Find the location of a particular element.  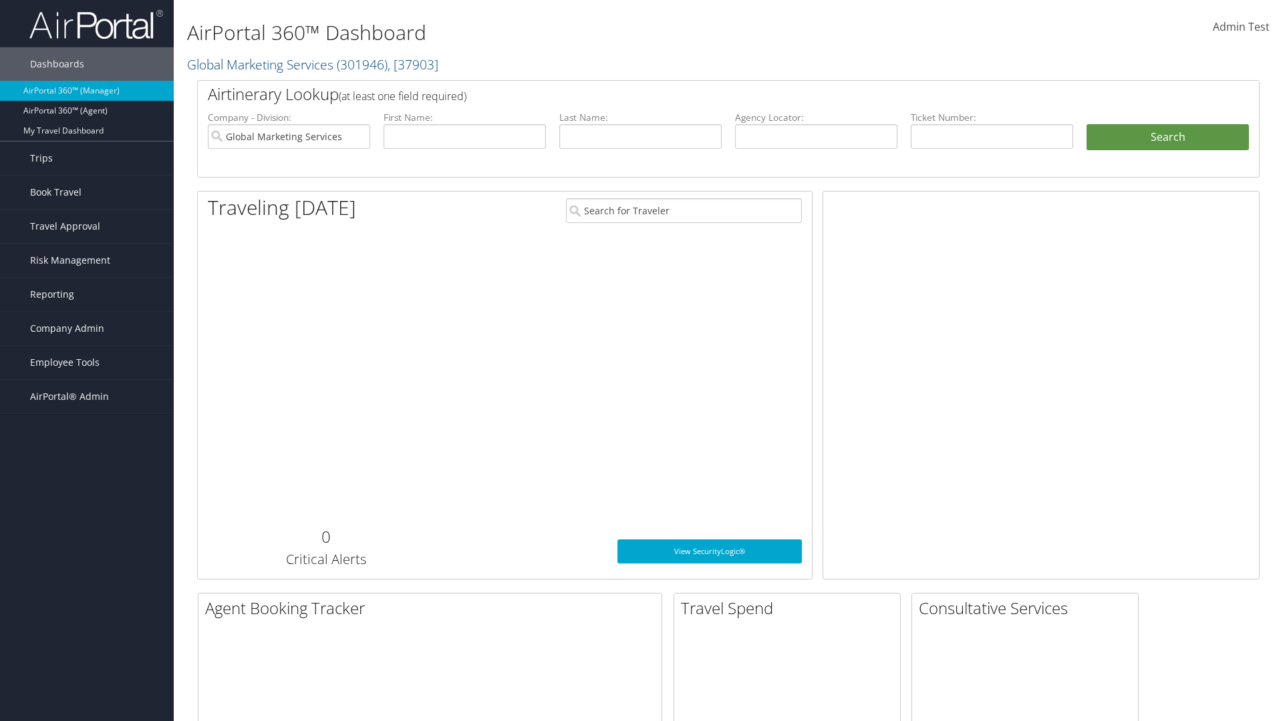

span: AirPortal® Admin is located at coordinates (69, 397).